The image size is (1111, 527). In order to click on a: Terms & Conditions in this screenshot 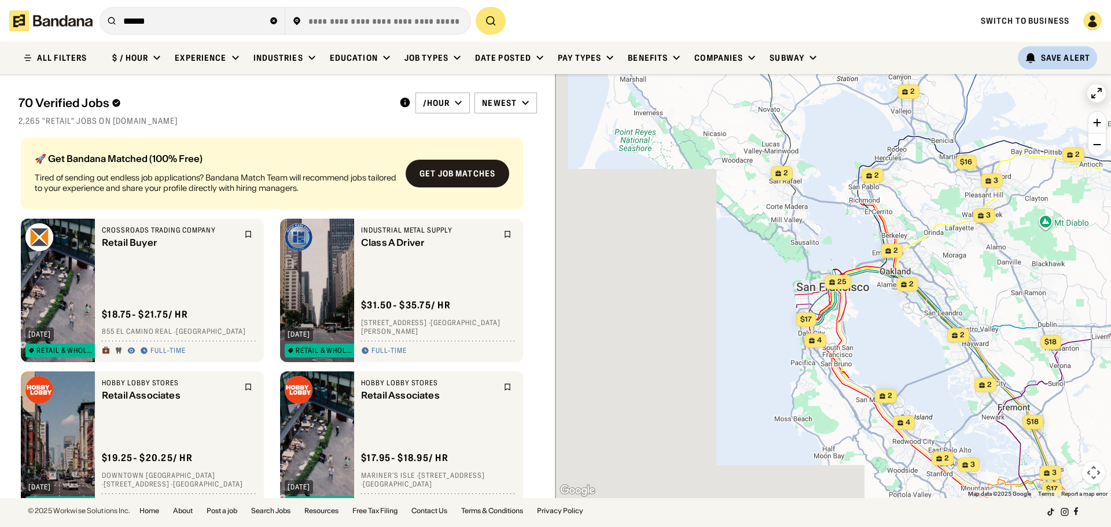, I will do `click(492, 511)`.